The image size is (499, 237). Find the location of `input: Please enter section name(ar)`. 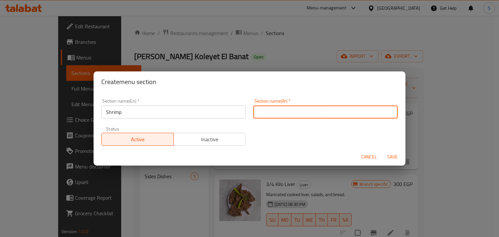

input: Please enter section name(ar) is located at coordinates (325, 112).